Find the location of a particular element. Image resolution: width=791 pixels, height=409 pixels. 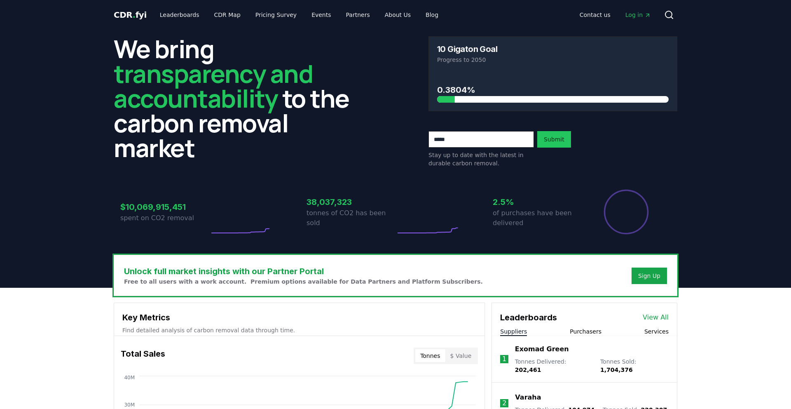

button: $ Value is located at coordinates (461, 356).